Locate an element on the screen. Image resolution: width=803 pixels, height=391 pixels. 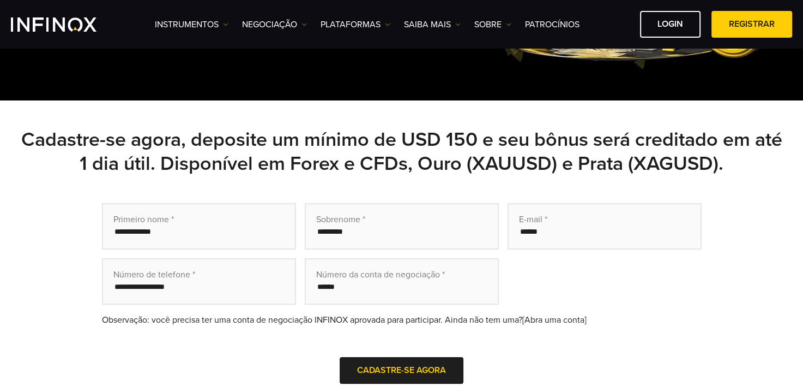
a: INFINOX Logo is located at coordinates (67, 25).